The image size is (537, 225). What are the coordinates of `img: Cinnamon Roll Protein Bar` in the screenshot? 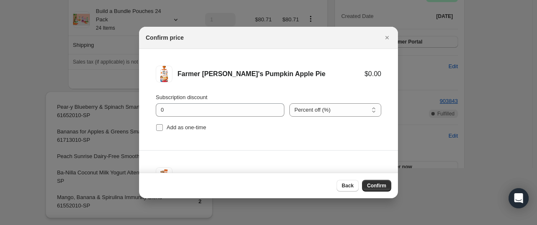 It's located at (164, 175).